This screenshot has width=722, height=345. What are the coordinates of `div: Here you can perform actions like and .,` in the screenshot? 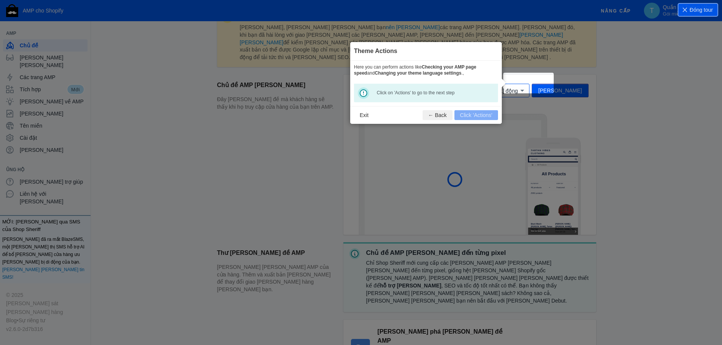 It's located at (426, 83).